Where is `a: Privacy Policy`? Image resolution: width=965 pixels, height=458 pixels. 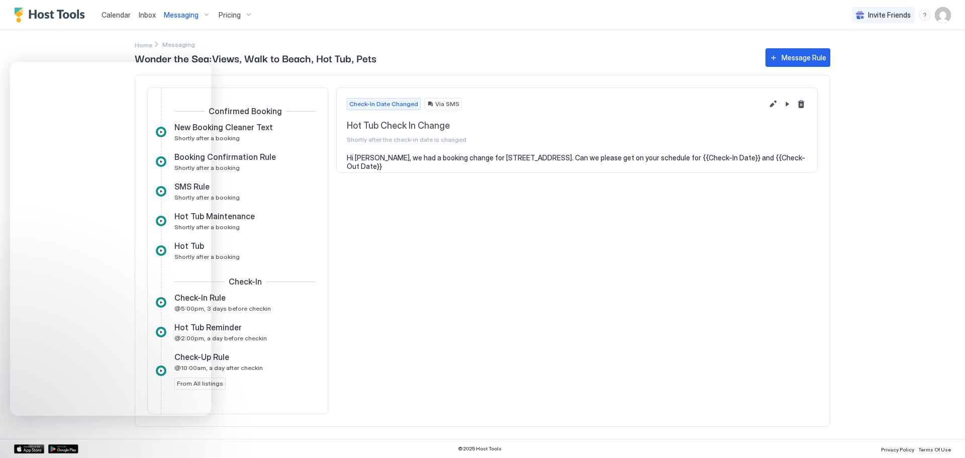 a: Privacy Policy is located at coordinates (897, 448).